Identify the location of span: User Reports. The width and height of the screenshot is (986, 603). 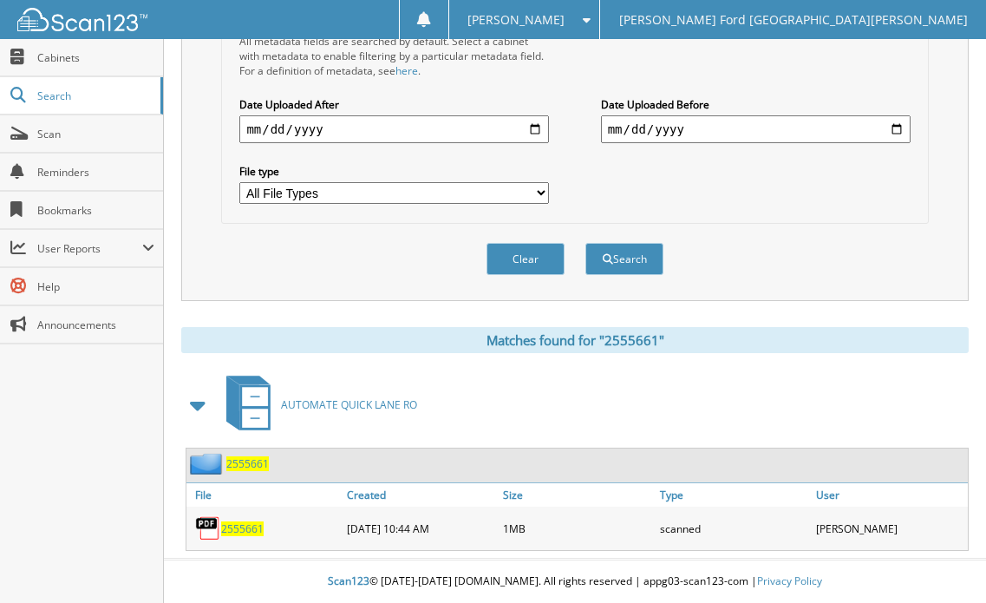
(89, 248).